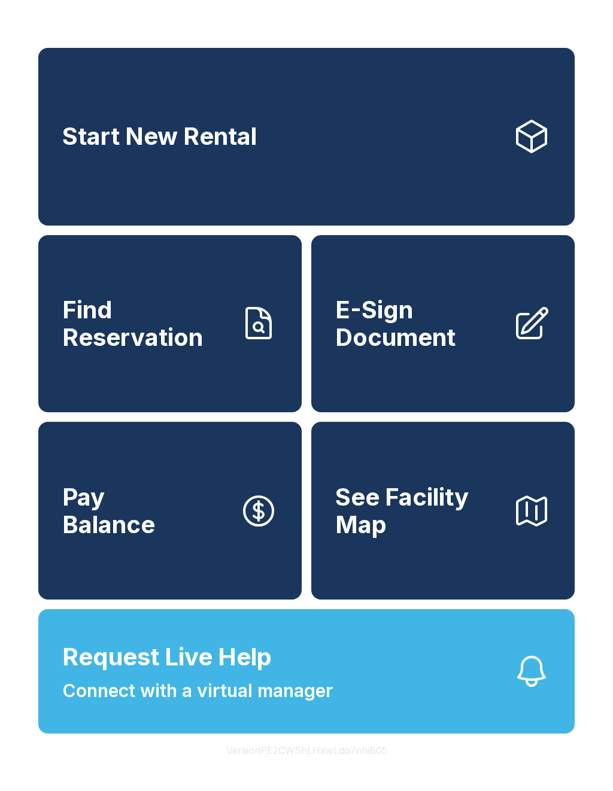 Image resolution: width=613 pixels, height=791 pixels. I want to click on span: Connect with a virtual manager, so click(197, 690).